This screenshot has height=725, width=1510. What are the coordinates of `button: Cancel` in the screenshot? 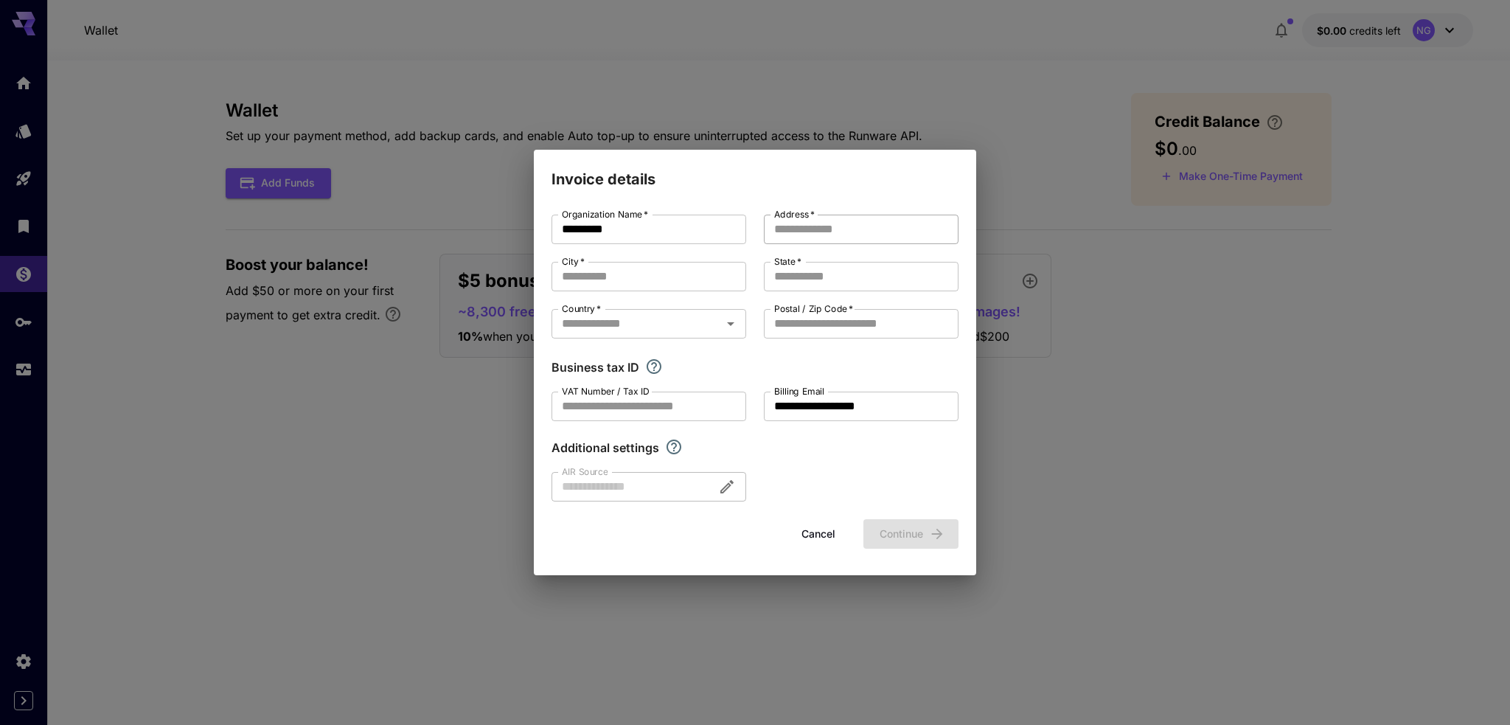 It's located at (819, 534).